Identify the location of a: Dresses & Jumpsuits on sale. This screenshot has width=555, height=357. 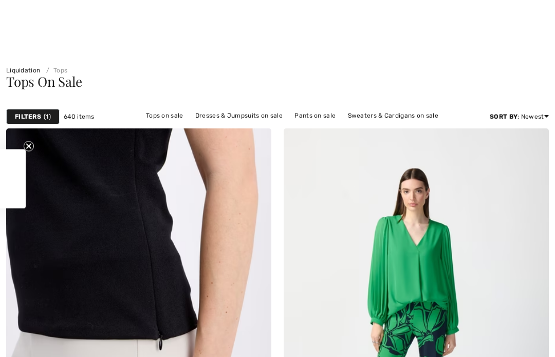
(239, 116).